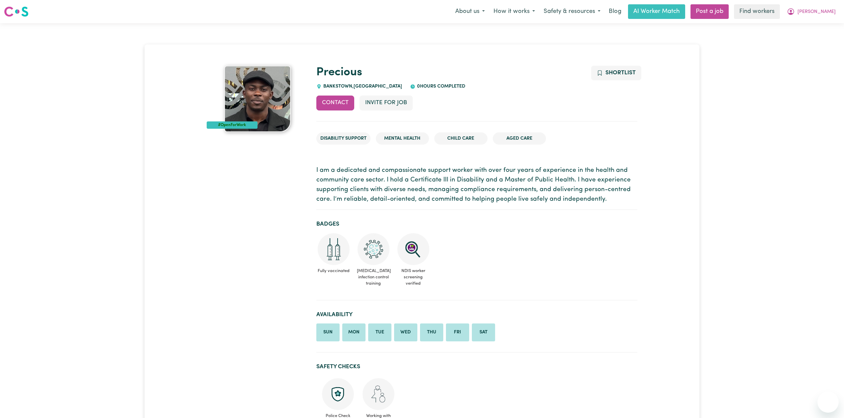 This screenshot has width=844, height=418. Describe the element at coordinates (431, 333) in the screenshot. I see `li: Available on Thursday` at that location.